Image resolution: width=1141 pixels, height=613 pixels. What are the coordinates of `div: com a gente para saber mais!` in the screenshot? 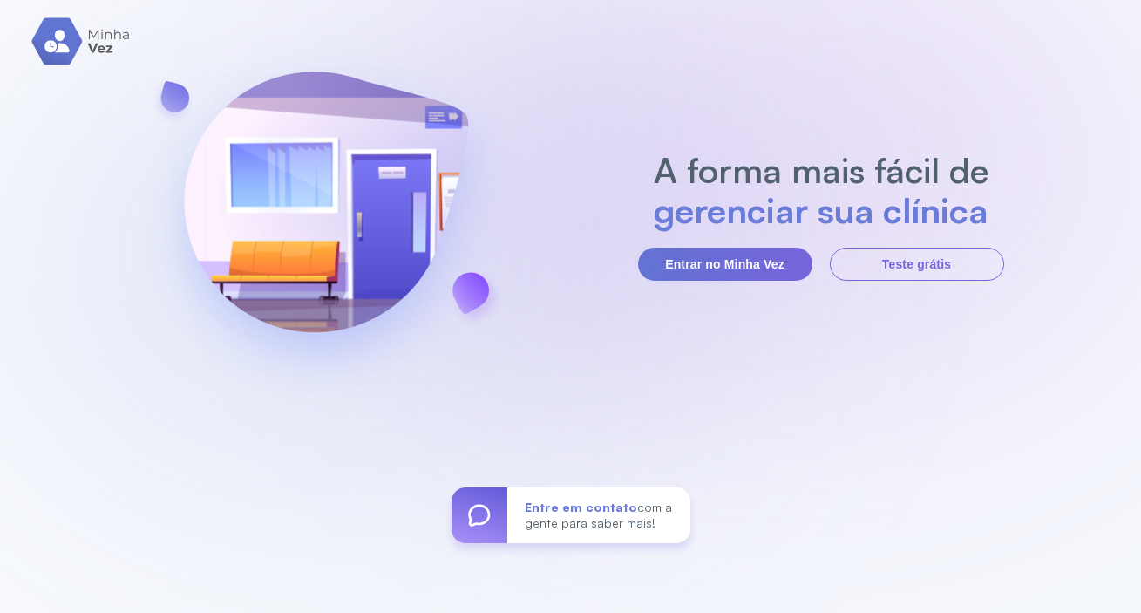 It's located at (599, 515).